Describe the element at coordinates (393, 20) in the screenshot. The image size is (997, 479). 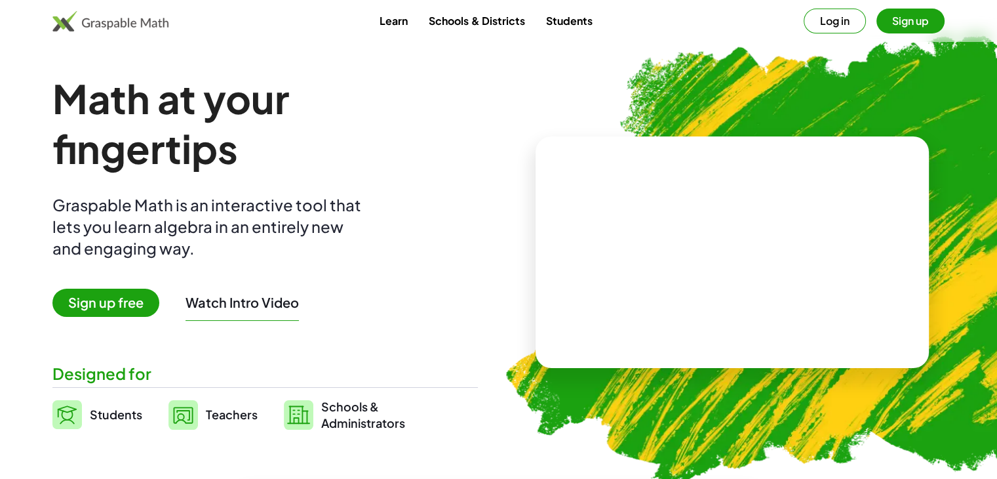
I see `a: Learn` at that location.